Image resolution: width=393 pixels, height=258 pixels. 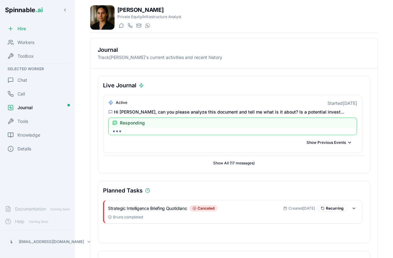 What do you see at coordinates (234, 163) in the screenshot?
I see `button: Show All (17 messages)` at bounding box center [234, 163].